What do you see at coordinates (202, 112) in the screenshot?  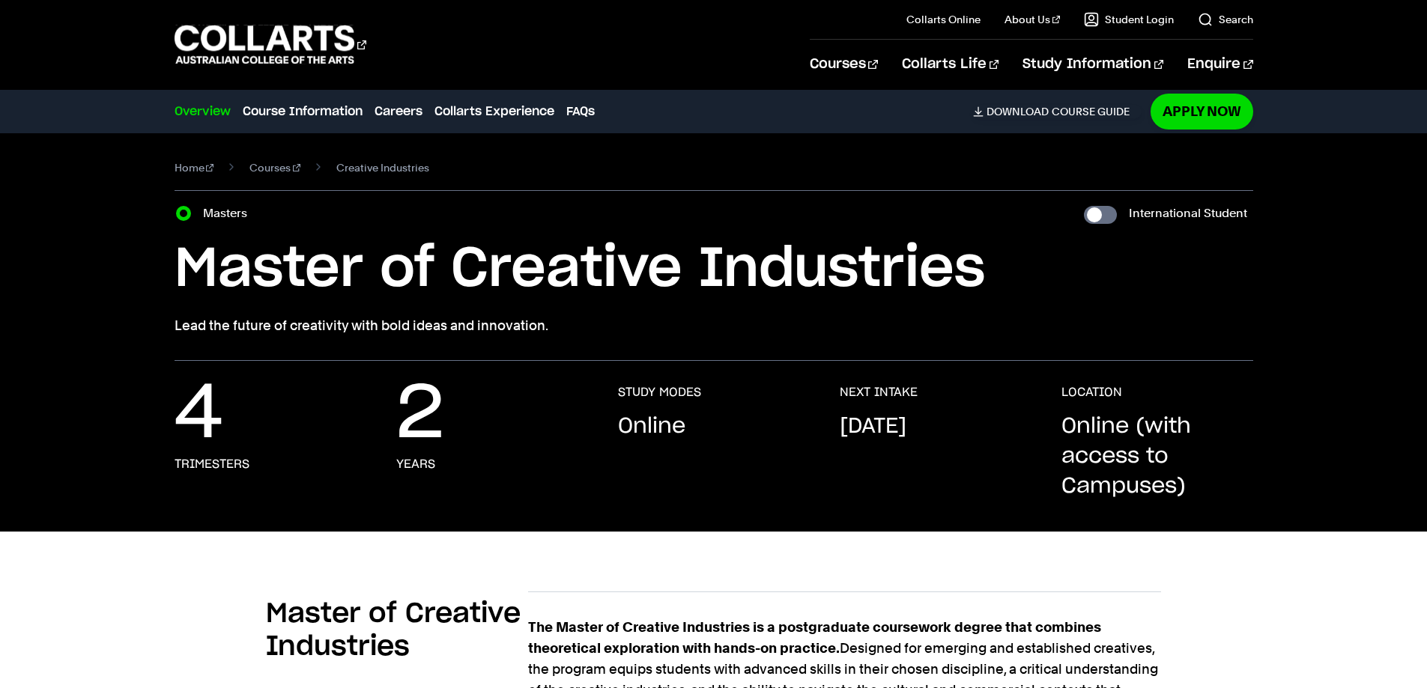 I see `a: Overview` at bounding box center [202, 112].